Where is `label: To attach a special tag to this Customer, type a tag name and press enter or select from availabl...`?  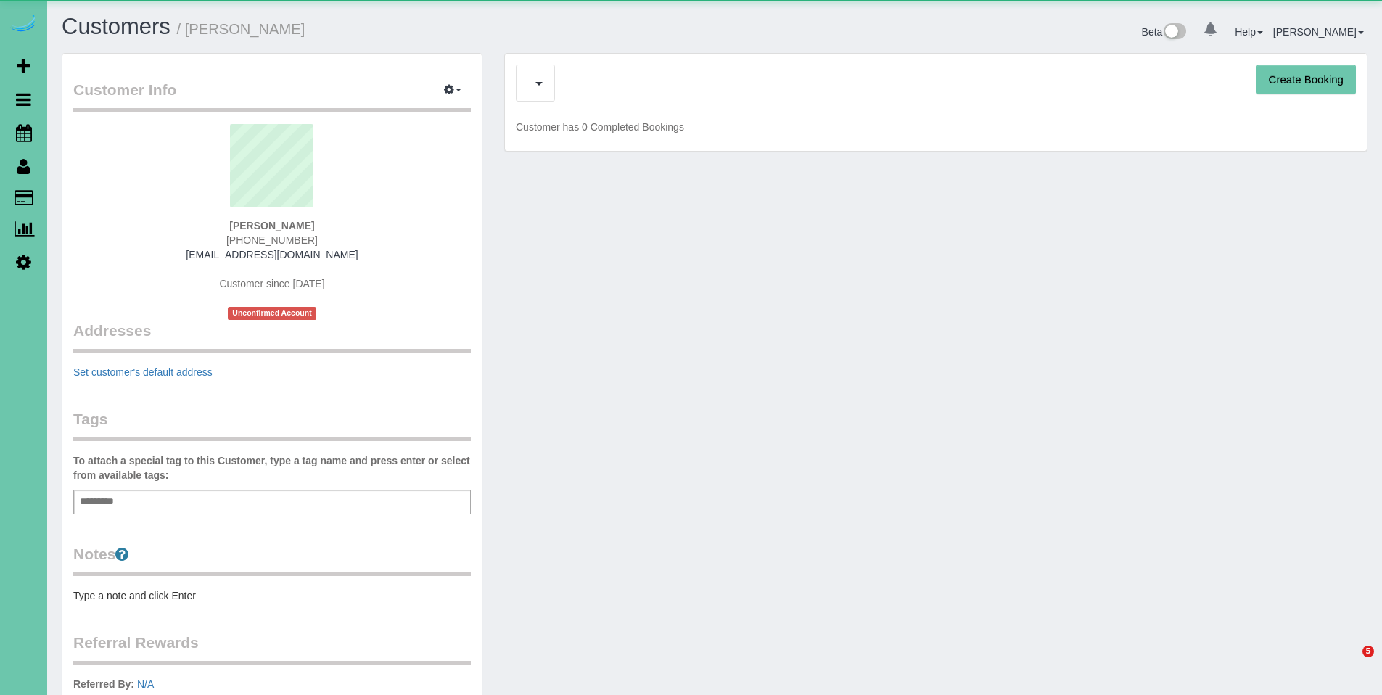 label: To attach a special tag to this Customer, type a tag name and press enter or select from availabl... is located at coordinates (272, 468).